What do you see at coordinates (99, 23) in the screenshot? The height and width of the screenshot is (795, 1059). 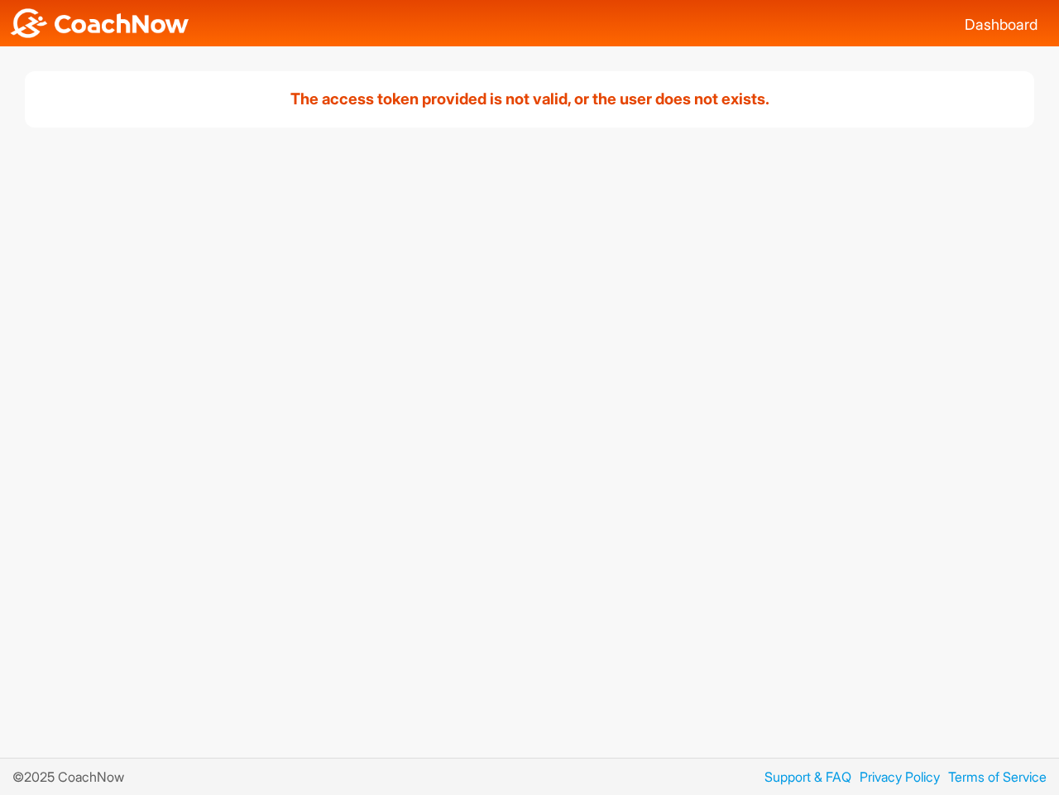 I see `img: CoachNow` at bounding box center [99, 23].